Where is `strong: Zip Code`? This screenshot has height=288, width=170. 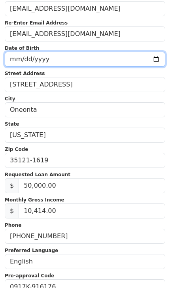 strong: Zip Code is located at coordinates (16, 149).